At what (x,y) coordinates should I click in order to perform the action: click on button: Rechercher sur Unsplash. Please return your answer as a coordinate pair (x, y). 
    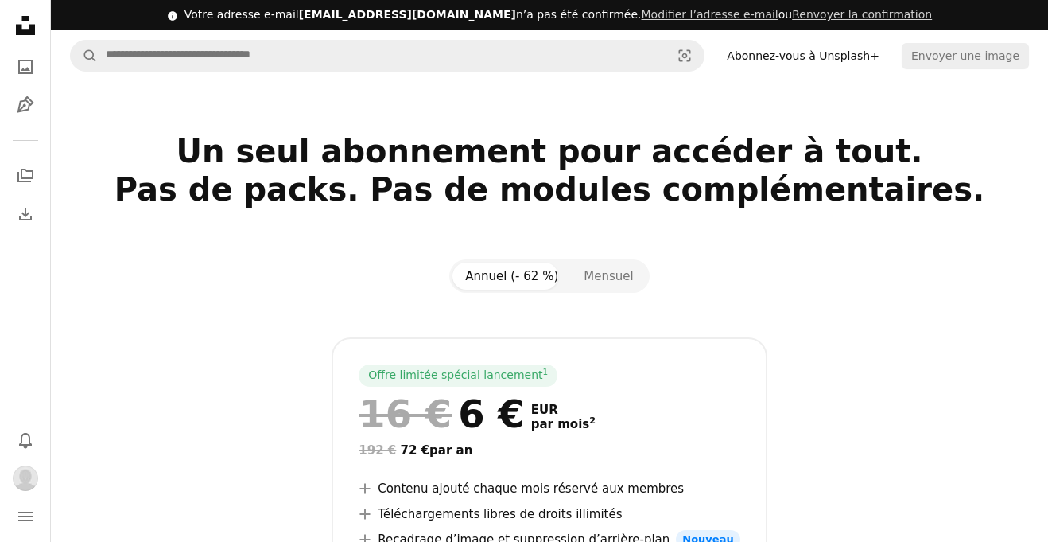
    Looking at the image, I should click on (84, 56).